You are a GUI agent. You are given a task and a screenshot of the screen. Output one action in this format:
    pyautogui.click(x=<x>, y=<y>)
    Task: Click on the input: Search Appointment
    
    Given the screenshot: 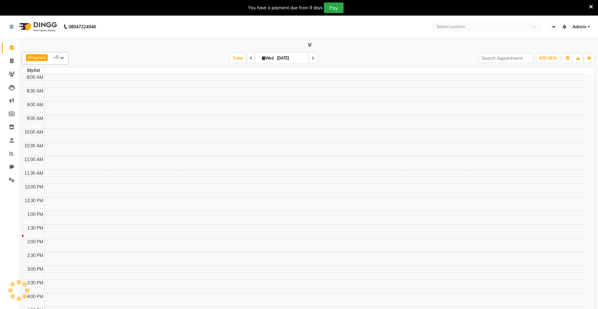 What is the action you would take?
    pyautogui.click(x=505, y=58)
    